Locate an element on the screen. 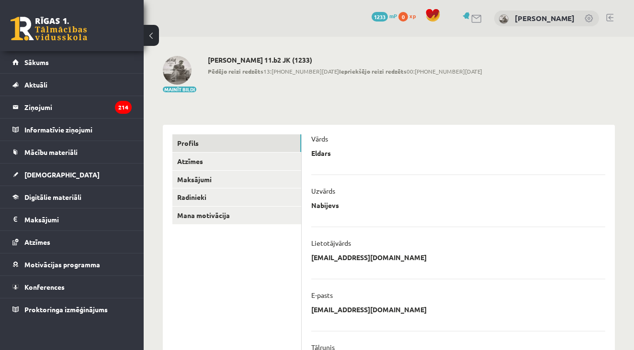 The width and height of the screenshot is (634, 350). span: xp is located at coordinates (412, 16).